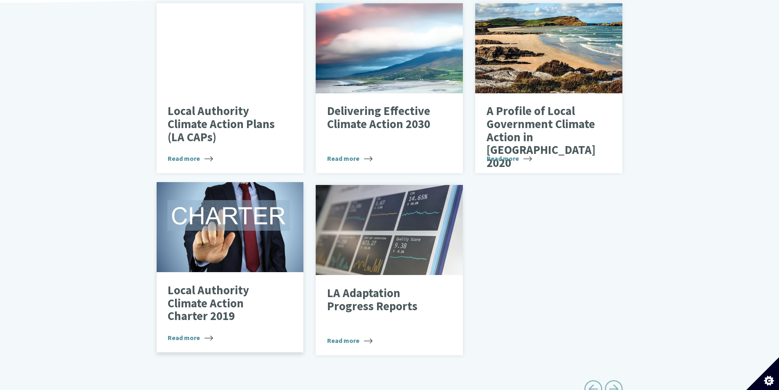  What do you see at coordinates (389, 270) in the screenshot?
I see `a: LA Adaptation Progress Reports Read more` at bounding box center [389, 270].